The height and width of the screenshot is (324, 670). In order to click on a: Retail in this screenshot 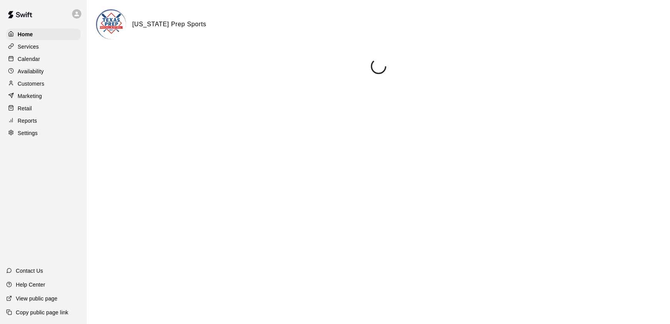, I will do `click(43, 108)`.